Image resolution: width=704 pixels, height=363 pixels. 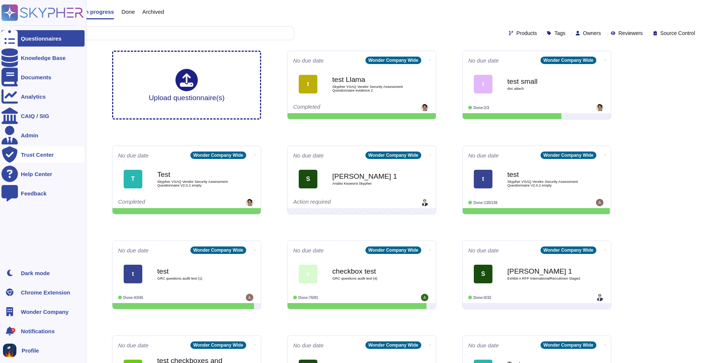 I want to click on span: Analisi Keyword Skypher, so click(x=369, y=184).